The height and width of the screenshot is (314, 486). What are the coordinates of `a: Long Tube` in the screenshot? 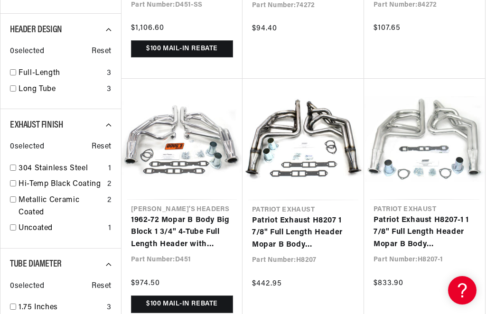 It's located at (61, 90).